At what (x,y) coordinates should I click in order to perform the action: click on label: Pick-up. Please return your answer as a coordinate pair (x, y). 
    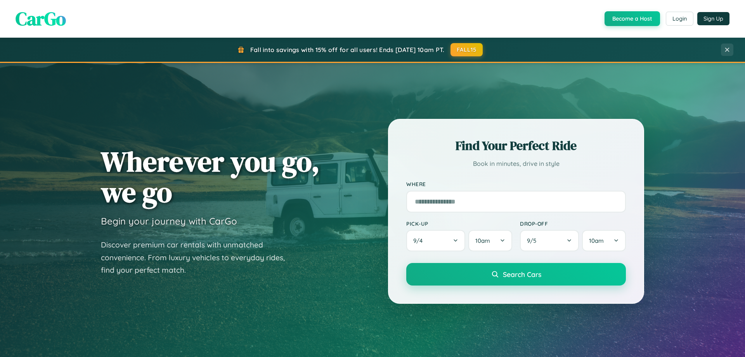
    Looking at the image, I should click on (459, 223).